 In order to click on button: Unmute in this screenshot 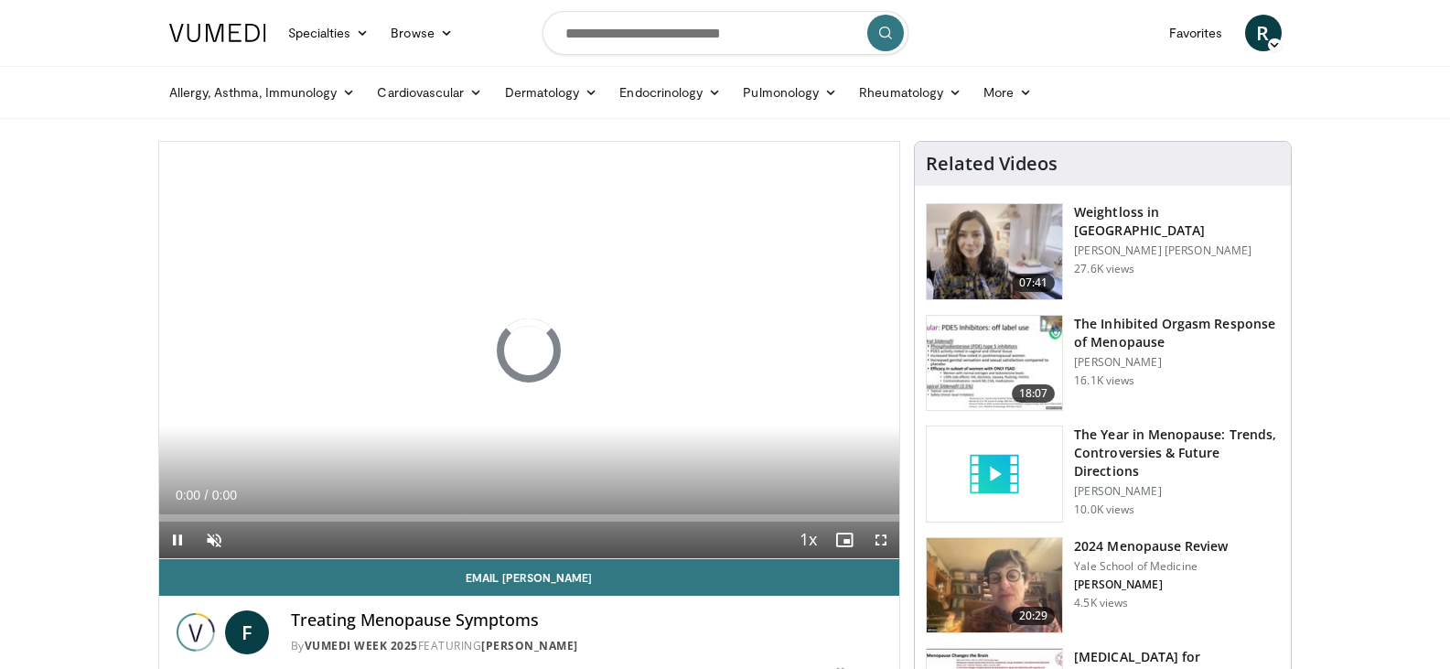, I will do `click(214, 540)`.